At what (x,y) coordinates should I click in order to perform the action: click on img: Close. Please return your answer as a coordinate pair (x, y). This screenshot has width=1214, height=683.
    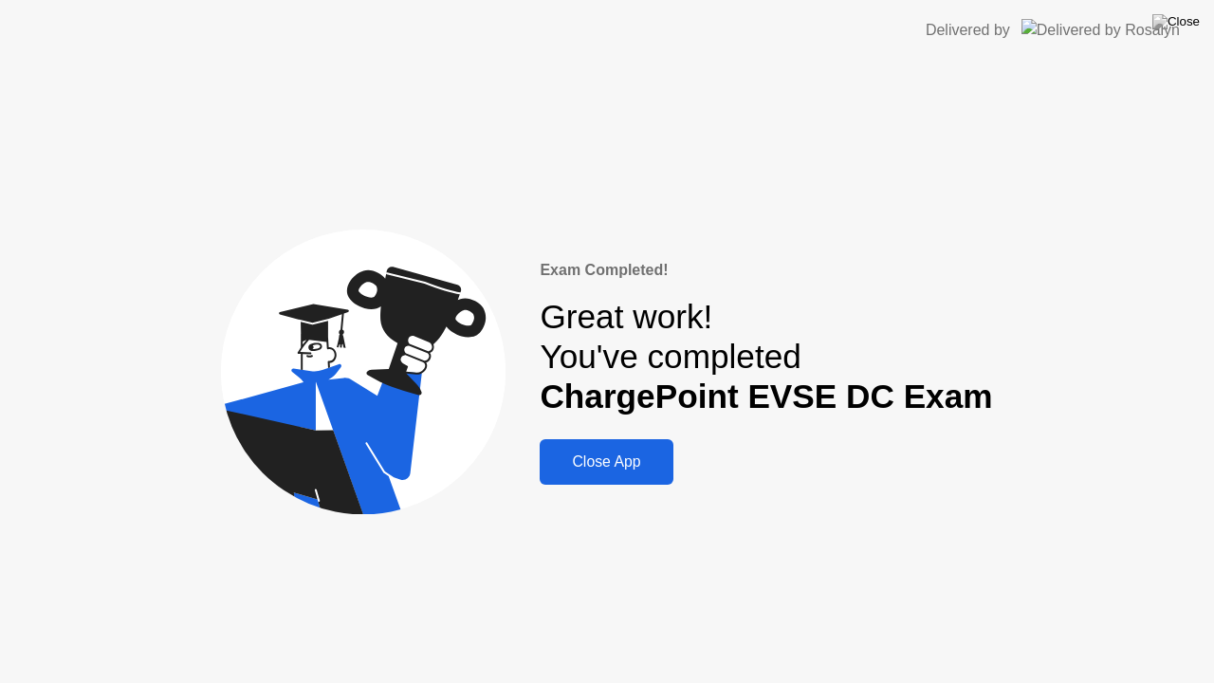
    Looking at the image, I should click on (1176, 22).